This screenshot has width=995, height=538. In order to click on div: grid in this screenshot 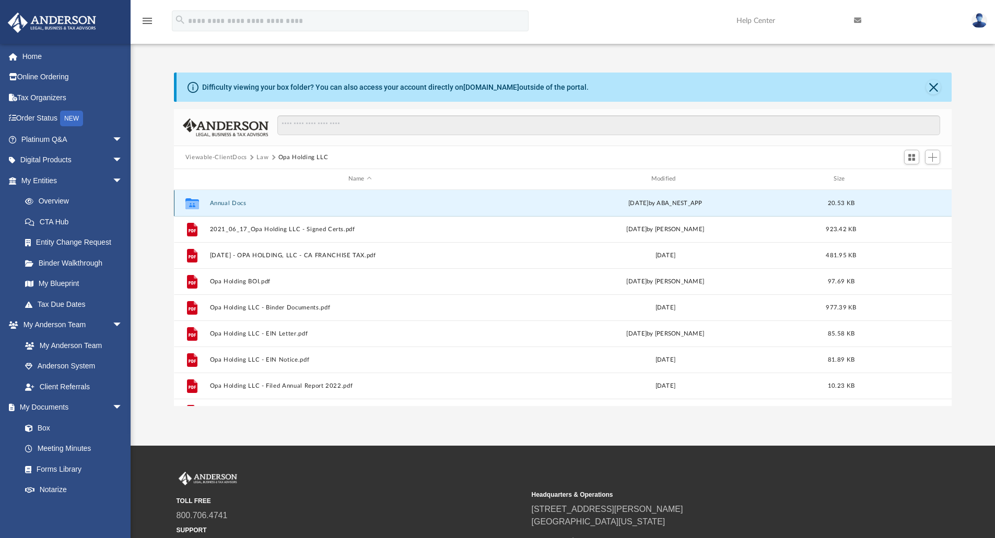, I will do `click(563, 298)`.